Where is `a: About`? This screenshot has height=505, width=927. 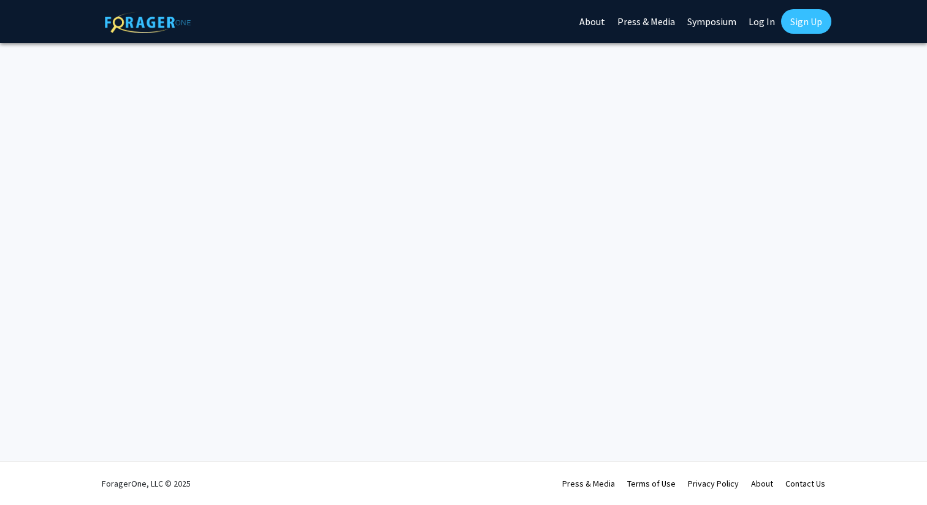 a: About is located at coordinates (762, 483).